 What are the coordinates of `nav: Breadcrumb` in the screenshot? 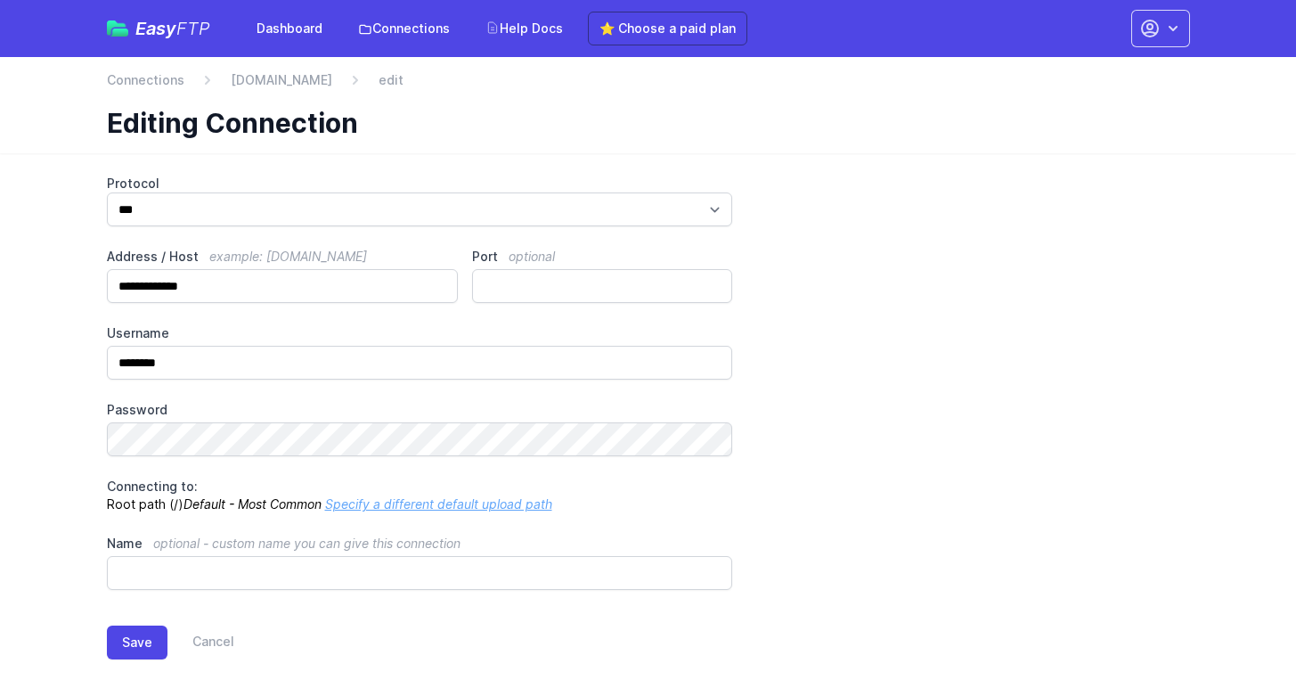 It's located at (648, 86).